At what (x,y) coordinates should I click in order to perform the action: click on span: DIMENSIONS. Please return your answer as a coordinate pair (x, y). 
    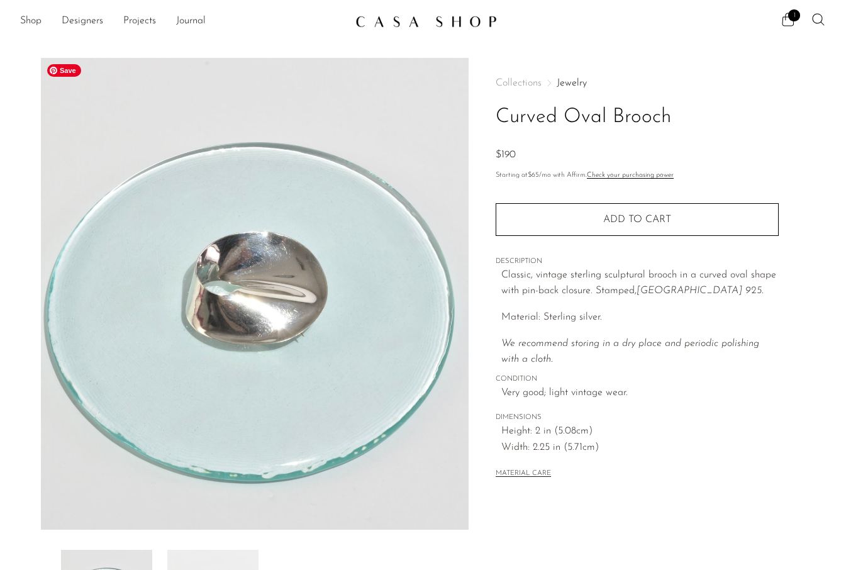
    Looking at the image, I should click on (637, 418).